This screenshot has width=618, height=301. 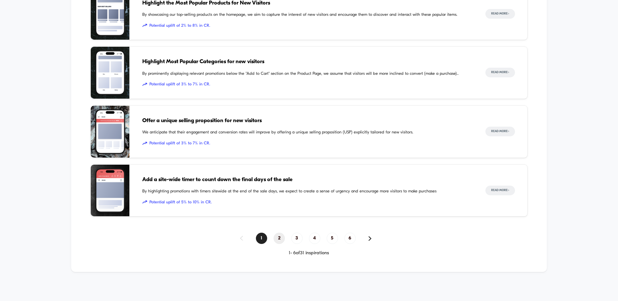 I want to click on span: By highlighting promotions with timers sitewide at the end of the sale days, we expect to create ..., so click(x=307, y=191).